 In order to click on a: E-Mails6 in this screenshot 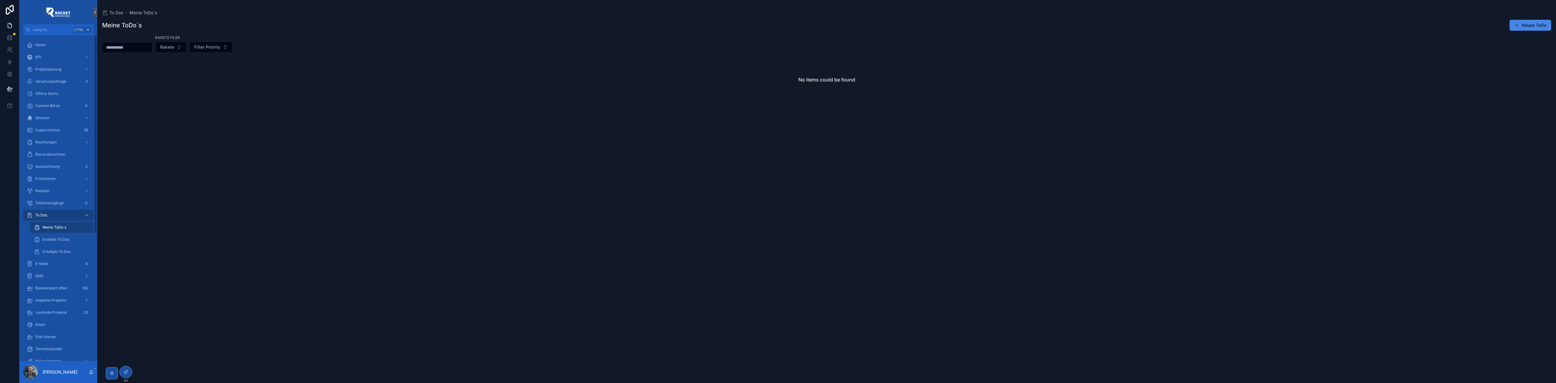, I will do `click(58, 264)`.